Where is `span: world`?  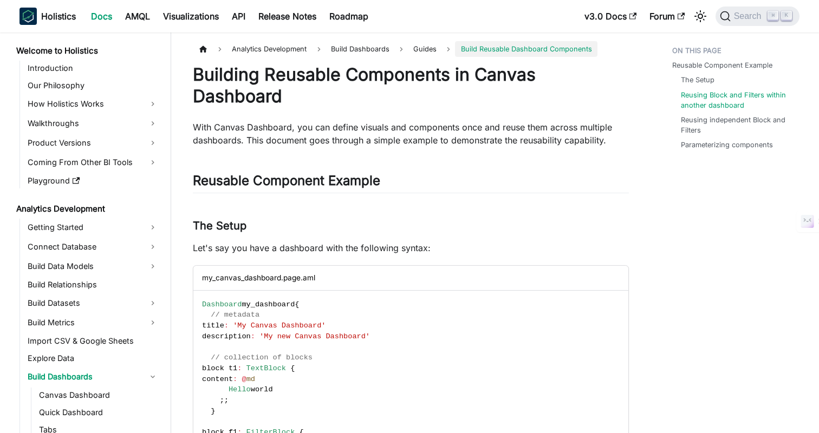
span: world is located at coordinates (262, 389).